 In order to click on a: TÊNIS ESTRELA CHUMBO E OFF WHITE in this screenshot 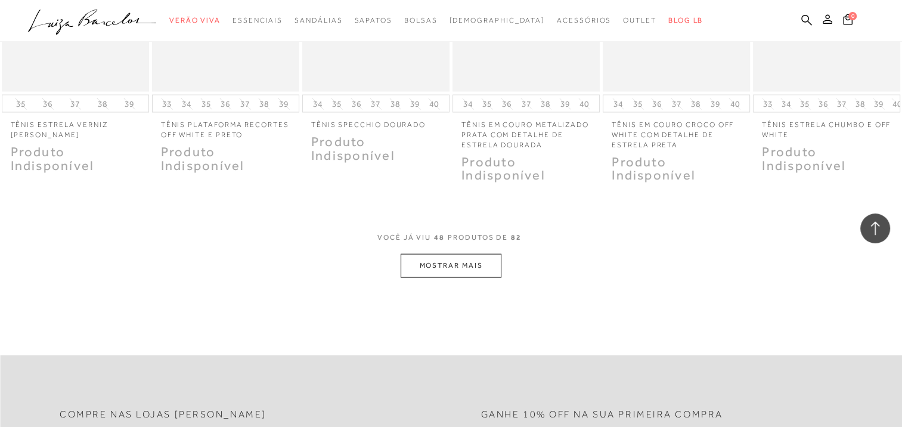, I will do `click(827, 126)`.